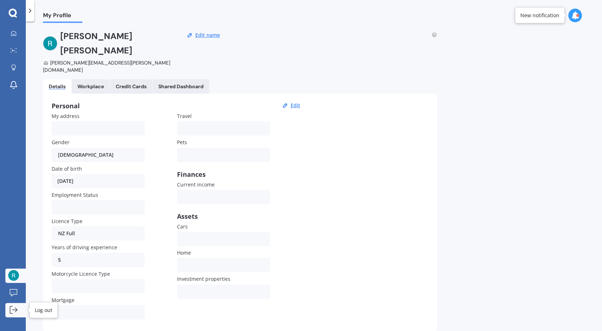  I want to click on a: Credit Cards, so click(131, 86).